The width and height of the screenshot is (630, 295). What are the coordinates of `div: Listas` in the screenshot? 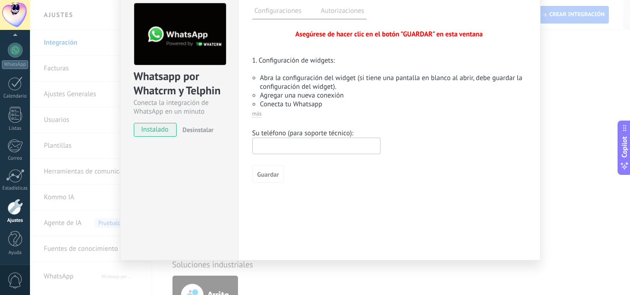 It's located at (15, 129).